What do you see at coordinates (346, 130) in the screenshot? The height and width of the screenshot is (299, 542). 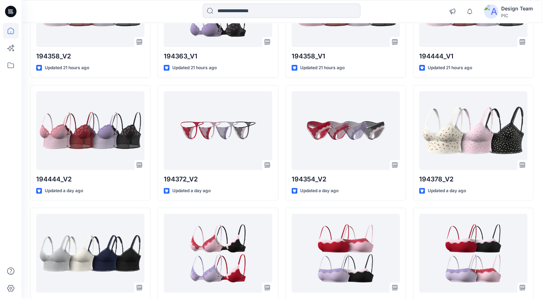 I see `a: 194354_V2` at bounding box center [346, 130].